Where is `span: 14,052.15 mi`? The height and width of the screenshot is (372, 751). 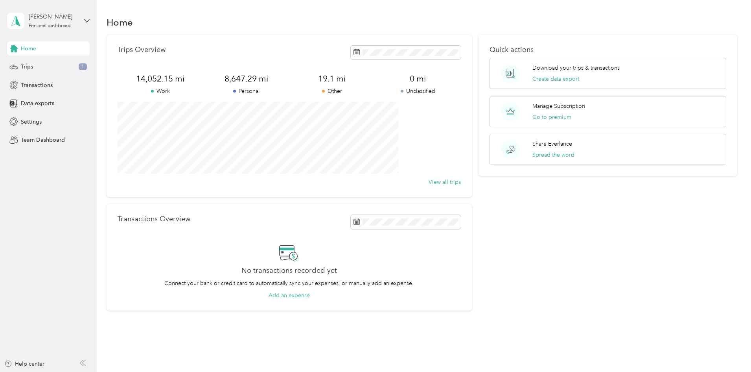
span: 14,052.15 mi is located at coordinates (160, 79).